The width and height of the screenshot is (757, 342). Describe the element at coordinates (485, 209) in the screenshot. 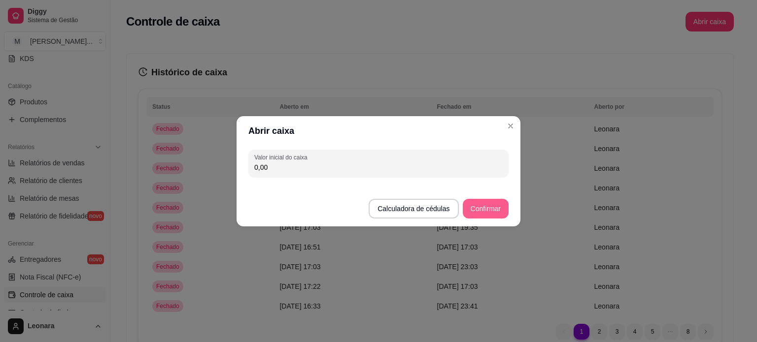

I see `button: Confirmar` at that location.